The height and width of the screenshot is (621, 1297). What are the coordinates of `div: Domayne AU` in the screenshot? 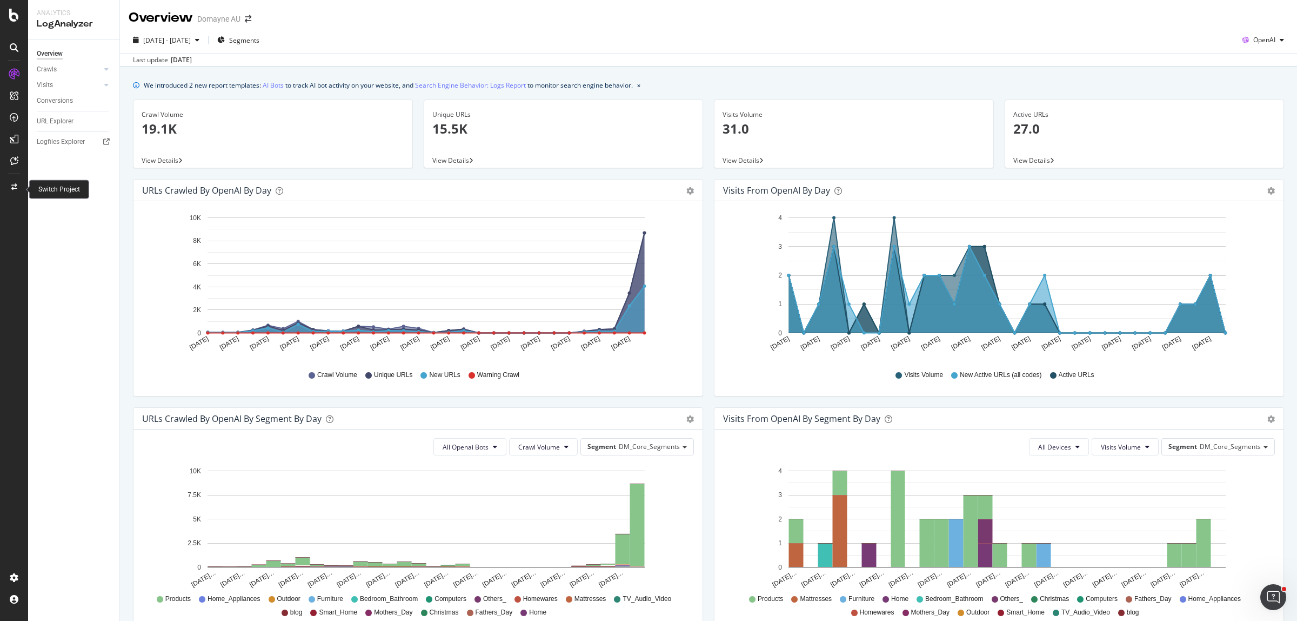 It's located at (219, 19).